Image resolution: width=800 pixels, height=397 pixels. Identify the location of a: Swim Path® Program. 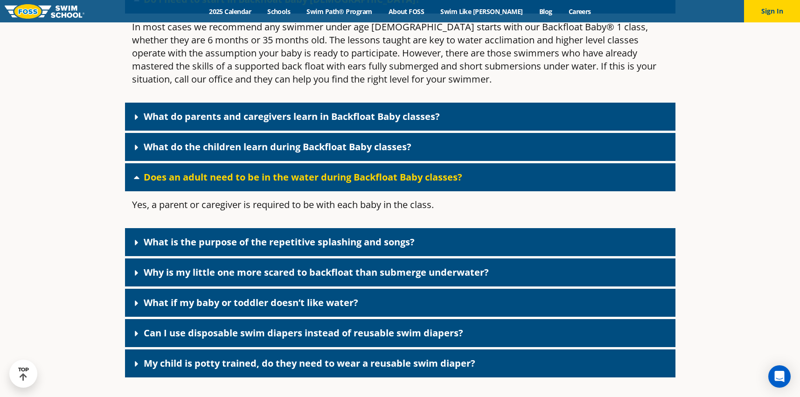
(339, 11).